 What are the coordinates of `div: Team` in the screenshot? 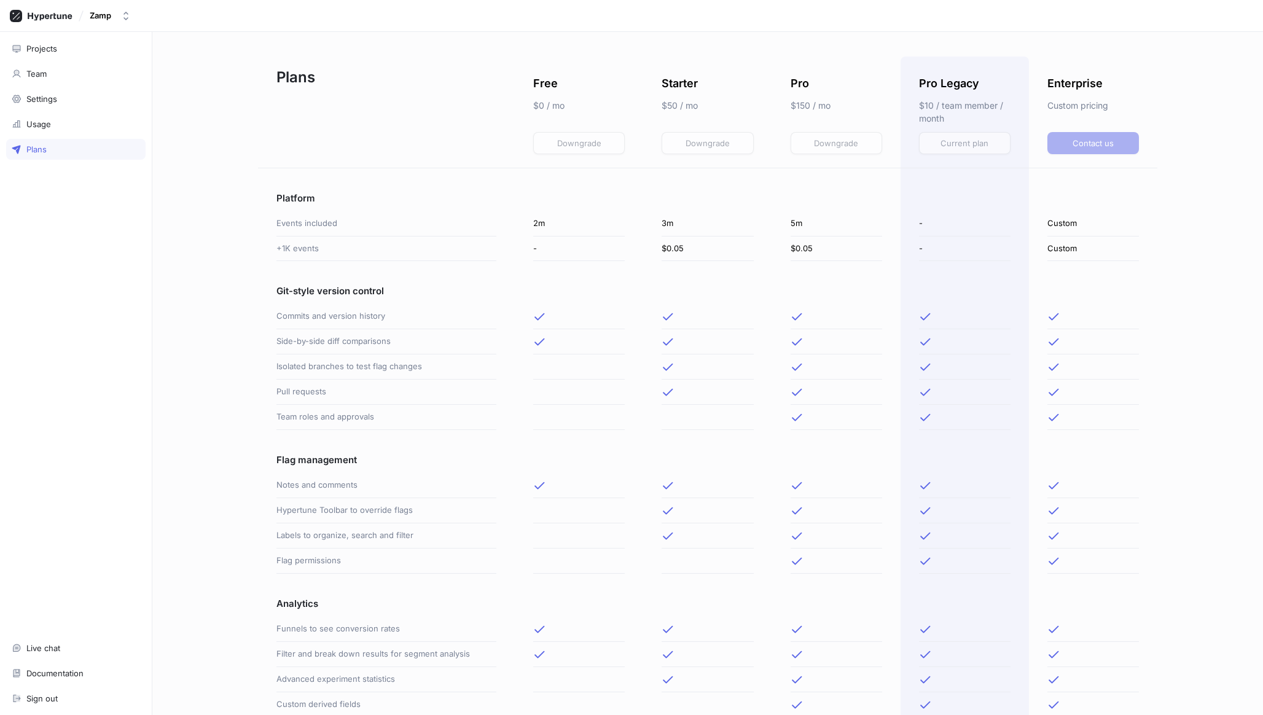 It's located at (36, 74).